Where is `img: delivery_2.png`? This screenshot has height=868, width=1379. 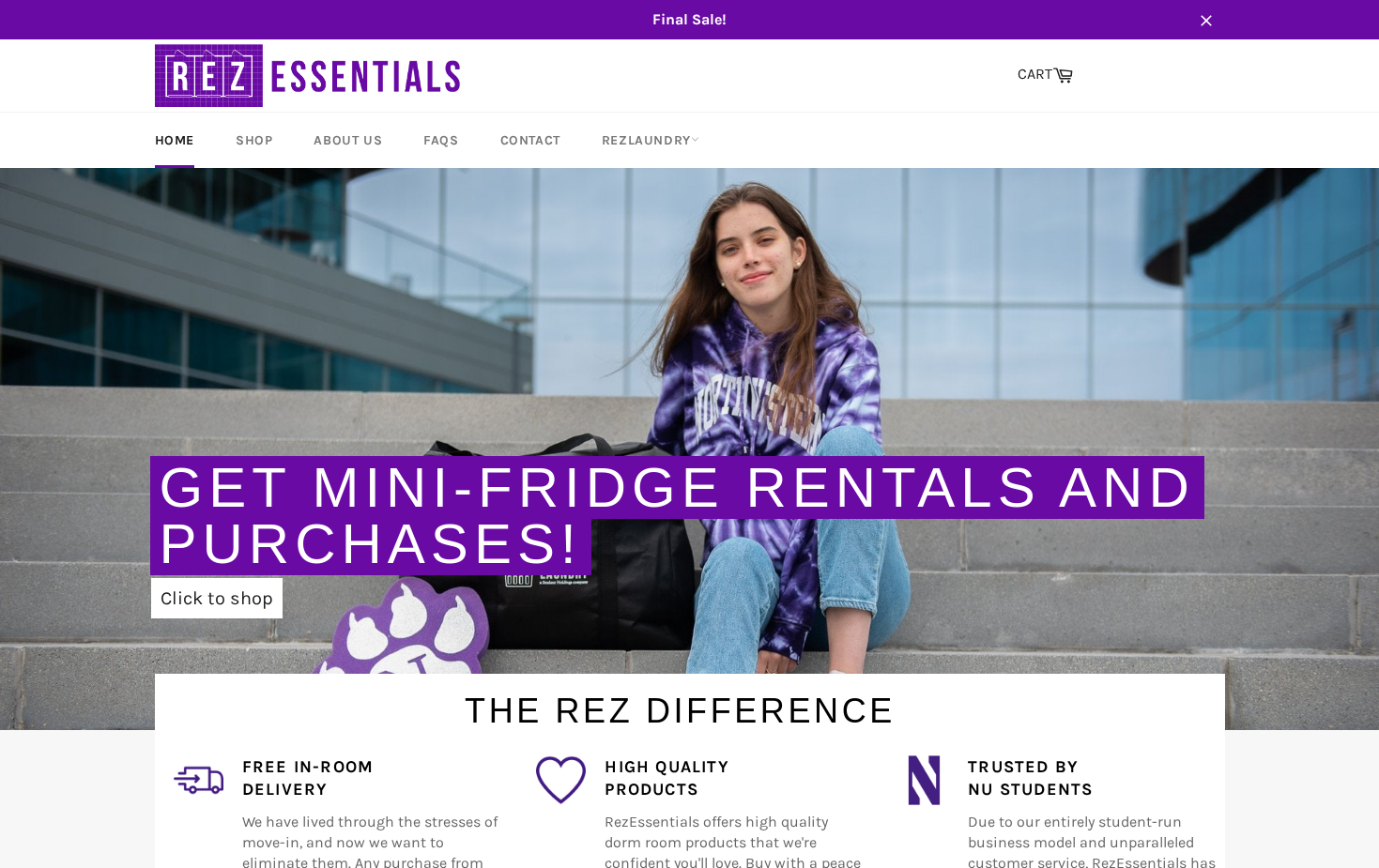
img: delivery_2.png is located at coordinates (198, 780).